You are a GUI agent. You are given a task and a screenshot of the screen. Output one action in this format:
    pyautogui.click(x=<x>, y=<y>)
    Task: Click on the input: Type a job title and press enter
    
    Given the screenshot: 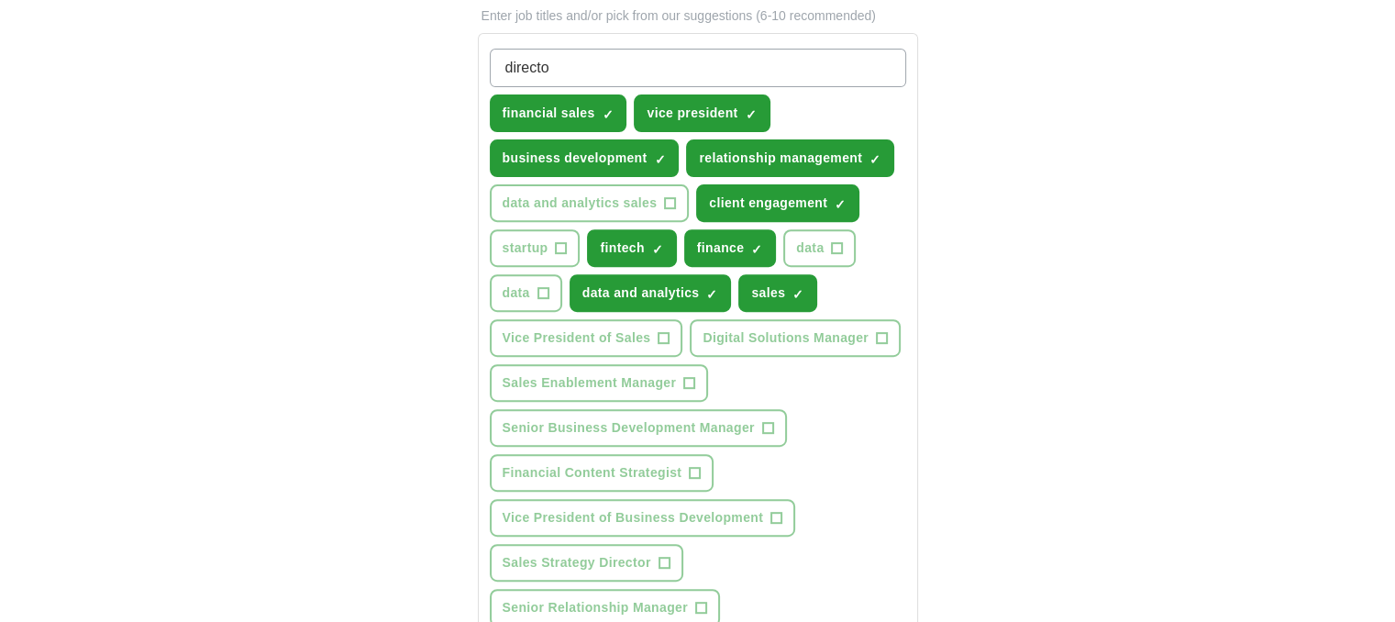 What is the action you would take?
    pyautogui.click(x=698, y=68)
    